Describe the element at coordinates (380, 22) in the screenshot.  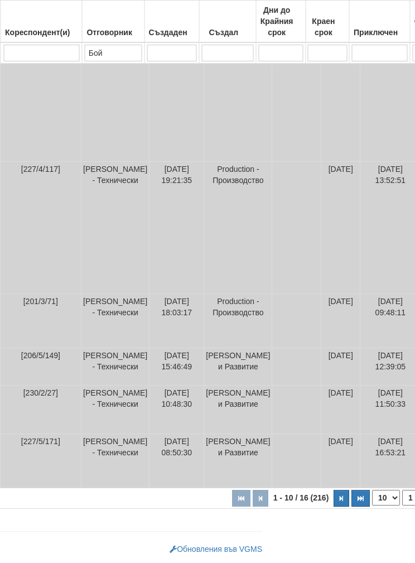
I see `th: Приключен: No sort applied, activate to apply an ascending sort` at that location.